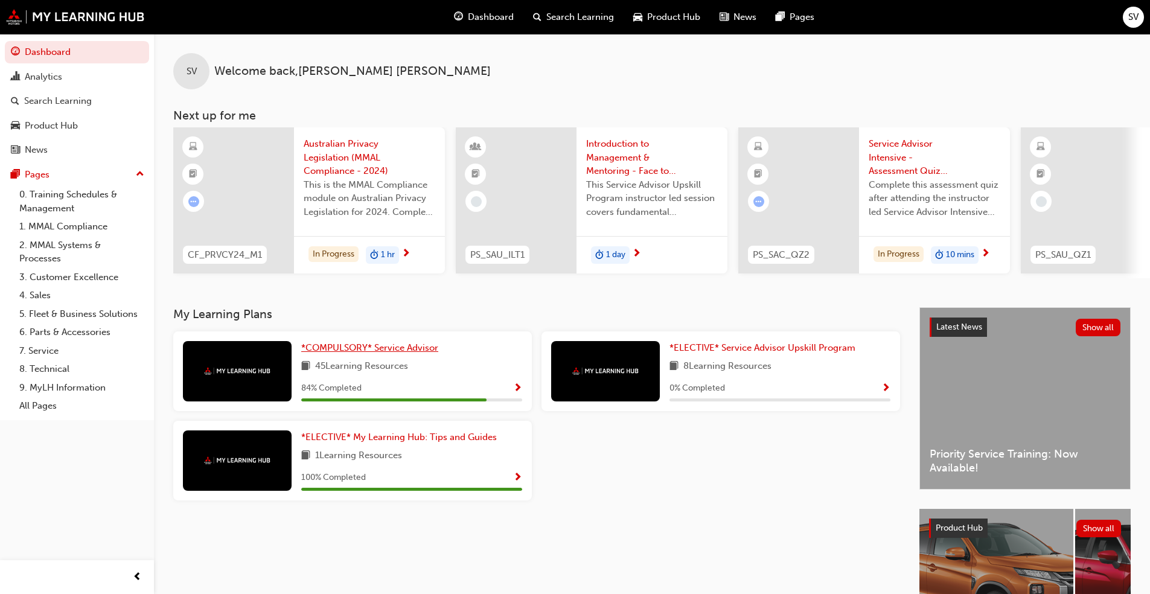  I want to click on a: *ELECTIVE* My Learning Hub: Tips and Guides, so click(401, 437).